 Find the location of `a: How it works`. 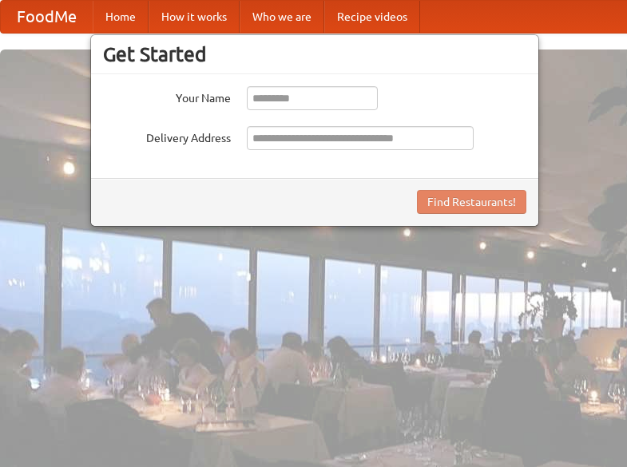

a: How it works is located at coordinates (194, 17).